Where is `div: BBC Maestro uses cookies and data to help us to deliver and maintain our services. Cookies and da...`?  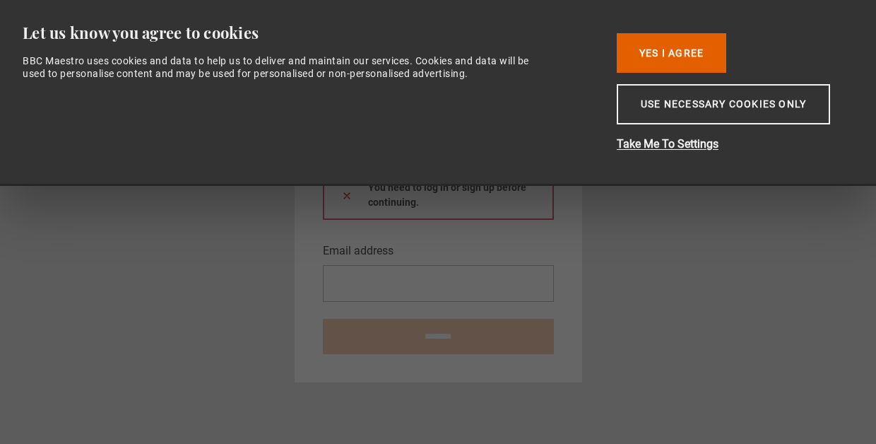 div: BBC Maestro uses cookies and data to help us to deliver and maintain our services. Cookies and da... is located at coordinates (280, 67).